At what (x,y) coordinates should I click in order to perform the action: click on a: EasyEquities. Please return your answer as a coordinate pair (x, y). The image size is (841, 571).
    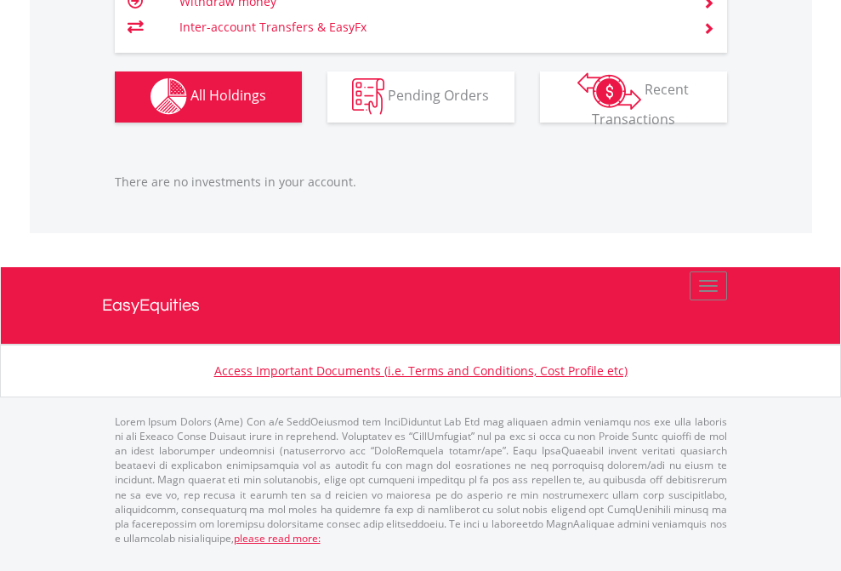
    Looking at the image, I should click on (421, 305).